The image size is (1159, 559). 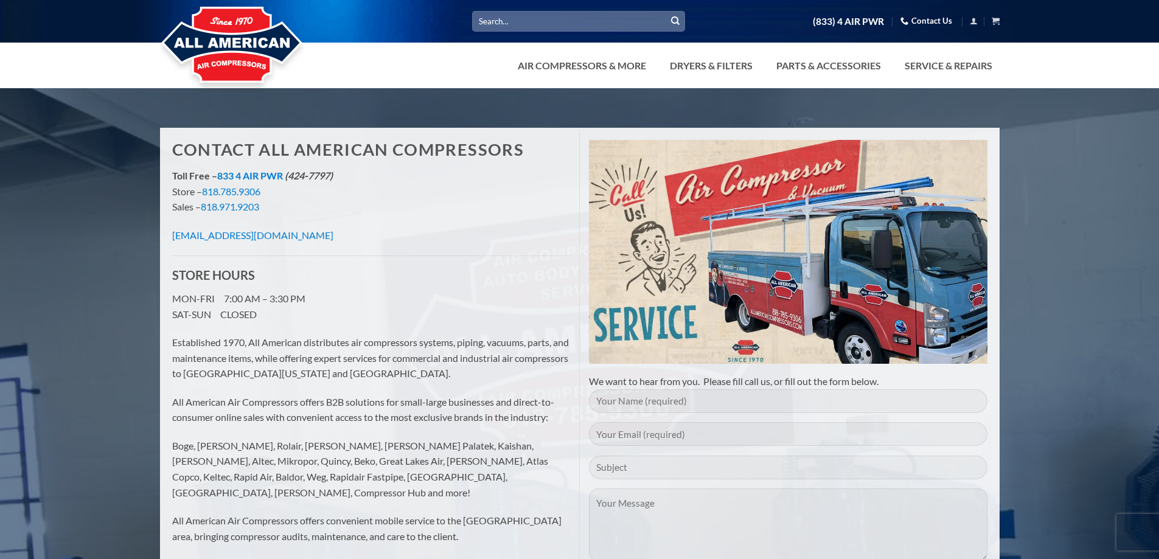 I want to click on h1: Contact All American Compressors, so click(x=371, y=150).